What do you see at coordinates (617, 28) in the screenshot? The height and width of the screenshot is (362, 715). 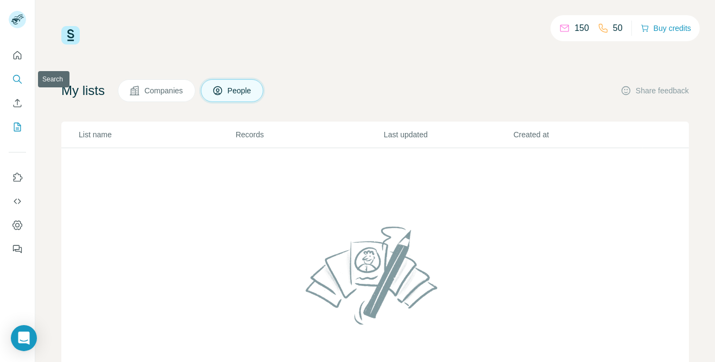 I see `p: 50` at bounding box center [617, 28].